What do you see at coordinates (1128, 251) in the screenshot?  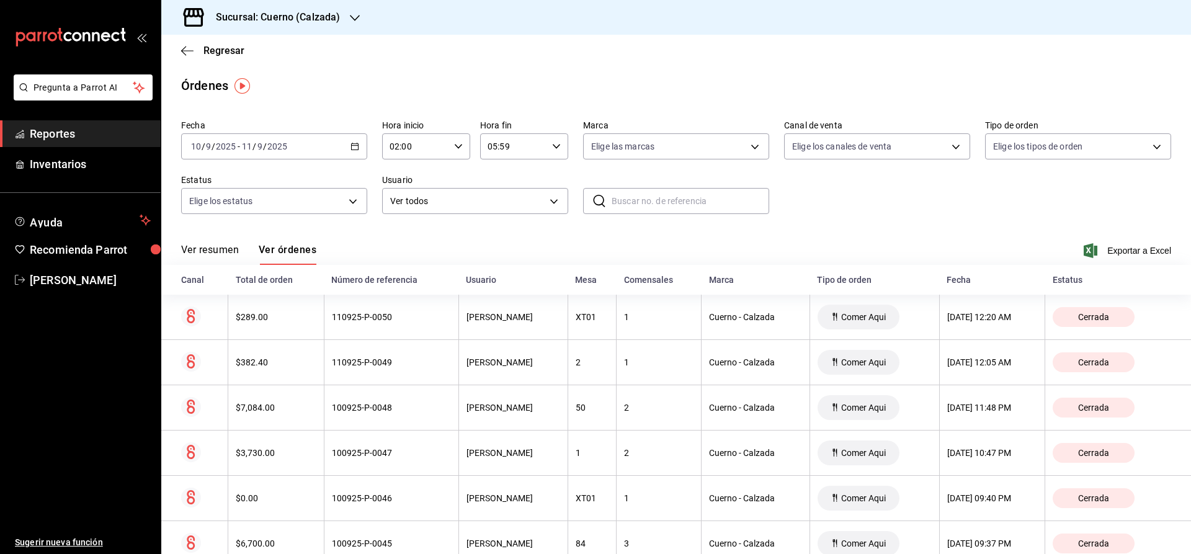 I see `button: Exportar a Excel` at bounding box center [1128, 251].